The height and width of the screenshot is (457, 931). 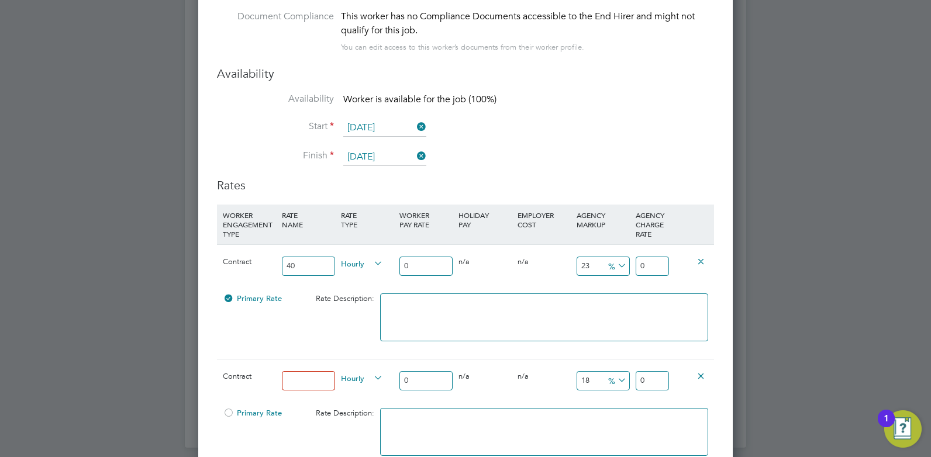 What do you see at coordinates (652, 225) in the screenshot?
I see `div: AGENCY CHARGE RATE` at bounding box center [652, 225].